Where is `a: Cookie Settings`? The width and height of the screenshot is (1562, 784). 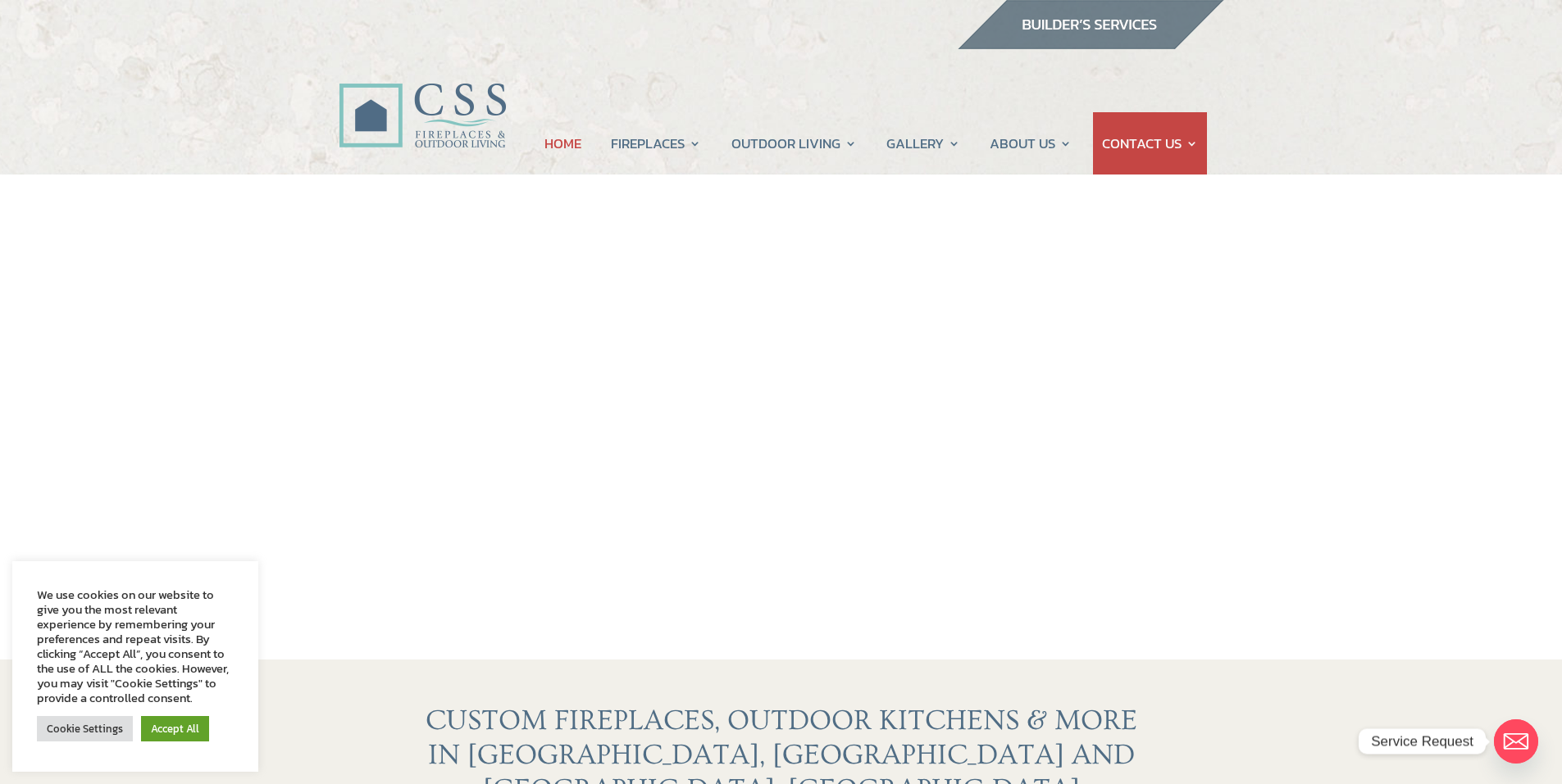
a: Cookie Settings is located at coordinates (85, 728).